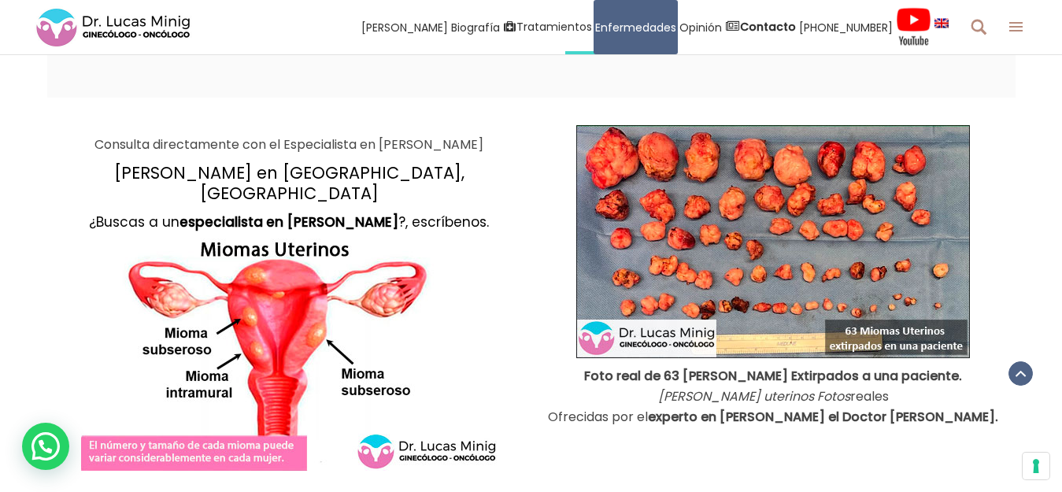 Image resolution: width=1062 pixels, height=492 pixels. What do you see at coordinates (913, 27) in the screenshot?
I see `img: Videos Youtube Ginecología` at bounding box center [913, 27].